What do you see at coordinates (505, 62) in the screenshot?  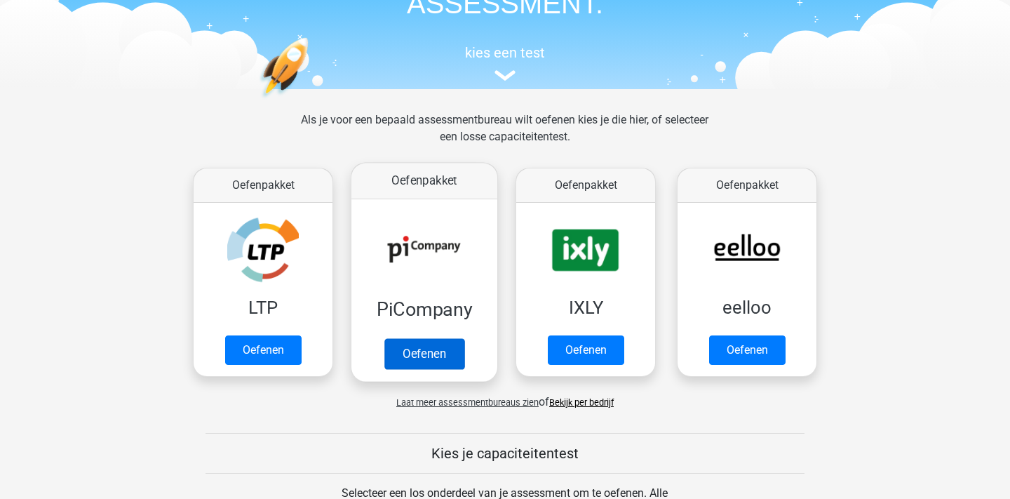 I see `a: kies een test` at bounding box center [505, 62].